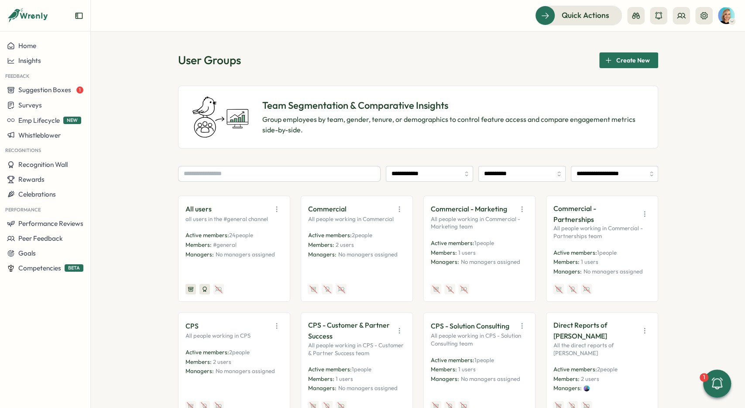 Image resolution: width=745 pixels, height=408 pixels. What do you see at coordinates (43, 164) in the screenshot?
I see `span: Recognition Wall` at bounding box center [43, 164].